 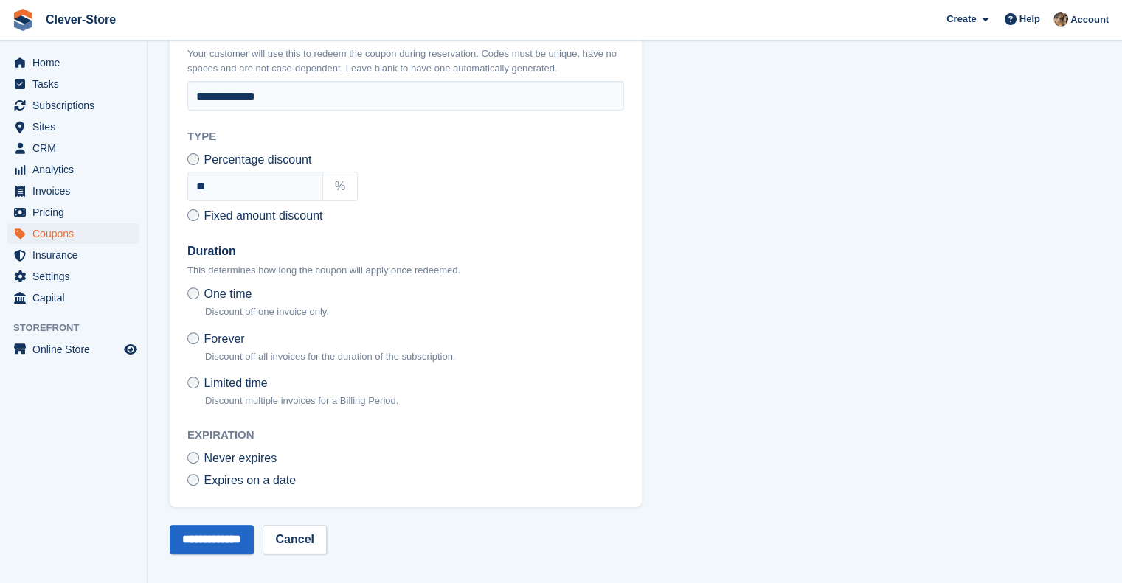 What do you see at coordinates (77, 212) in the screenshot?
I see `span: Pricing` at bounding box center [77, 212].